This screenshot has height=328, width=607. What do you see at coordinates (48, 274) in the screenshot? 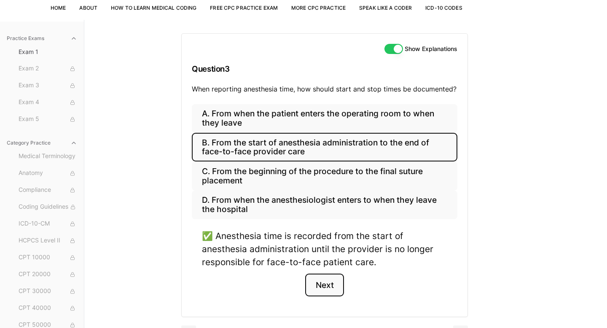
I see `span: CPT 20000` at bounding box center [48, 274].